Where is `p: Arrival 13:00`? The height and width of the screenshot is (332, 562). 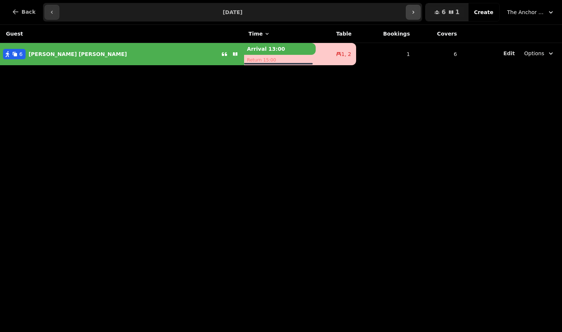 p: Arrival 13:00 is located at coordinates (280, 49).